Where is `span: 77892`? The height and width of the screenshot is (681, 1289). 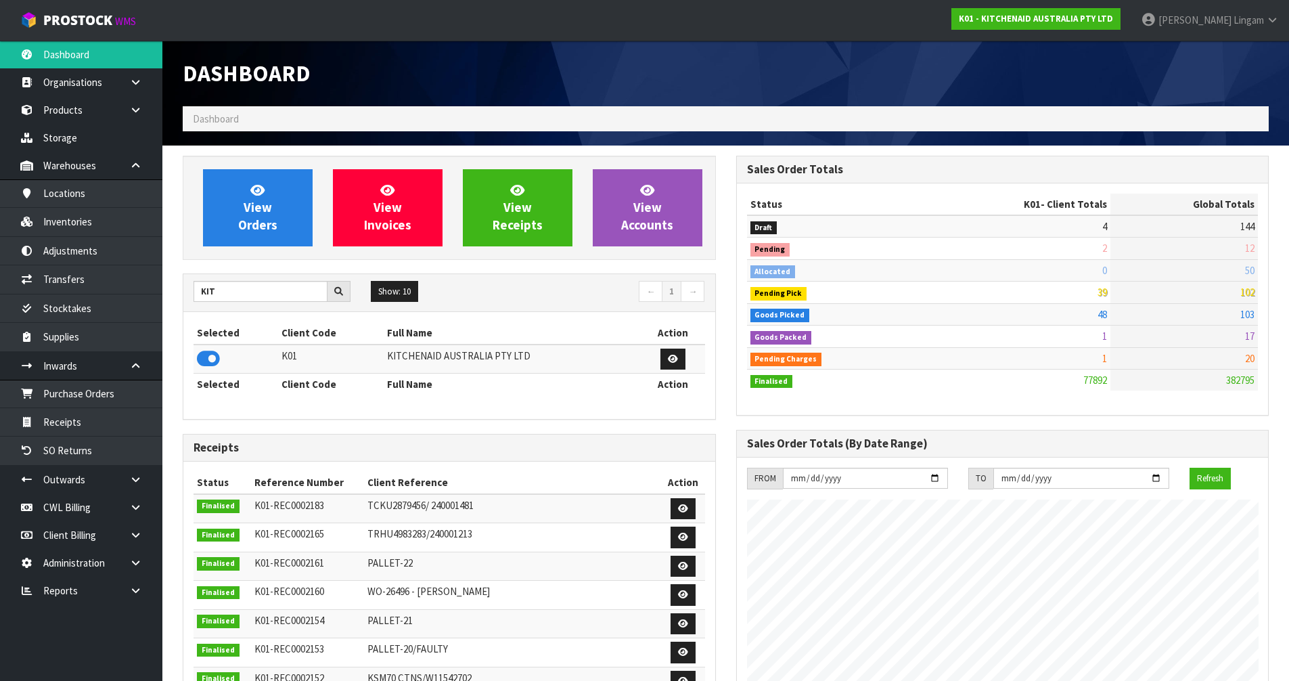
span: 77892 is located at coordinates (1095, 379).